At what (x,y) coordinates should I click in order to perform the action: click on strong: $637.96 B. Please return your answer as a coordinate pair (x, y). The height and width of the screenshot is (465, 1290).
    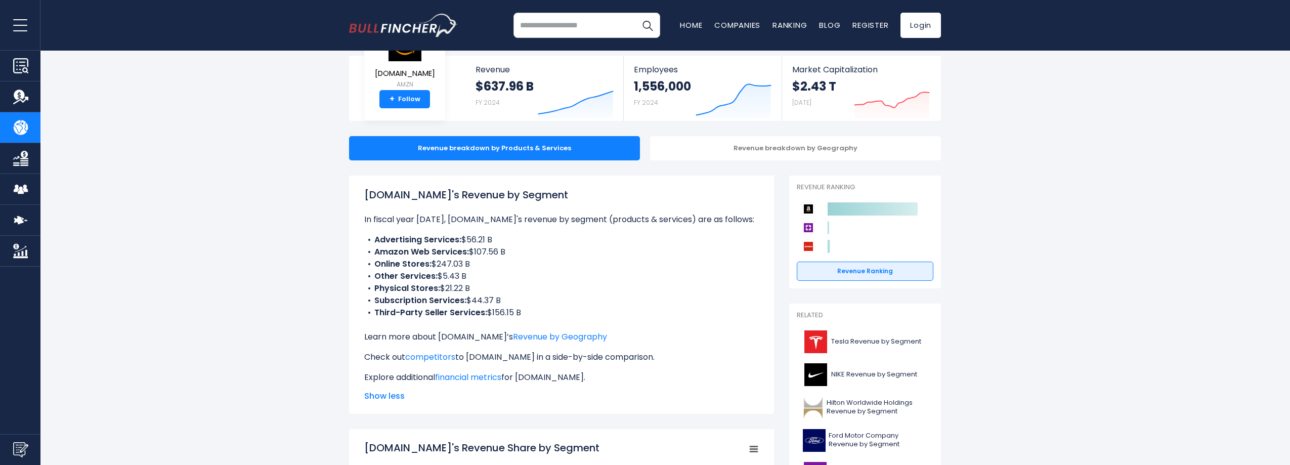
    Looking at the image, I should click on (504, 86).